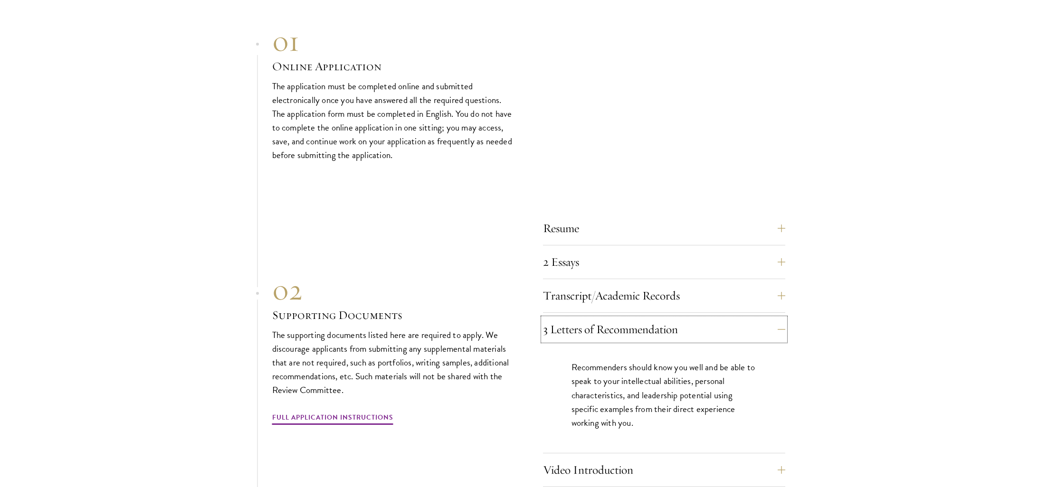 Image resolution: width=1057 pixels, height=487 pixels. Describe the element at coordinates (664, 228) in the screenshot. I see `button: Resume` at that location.